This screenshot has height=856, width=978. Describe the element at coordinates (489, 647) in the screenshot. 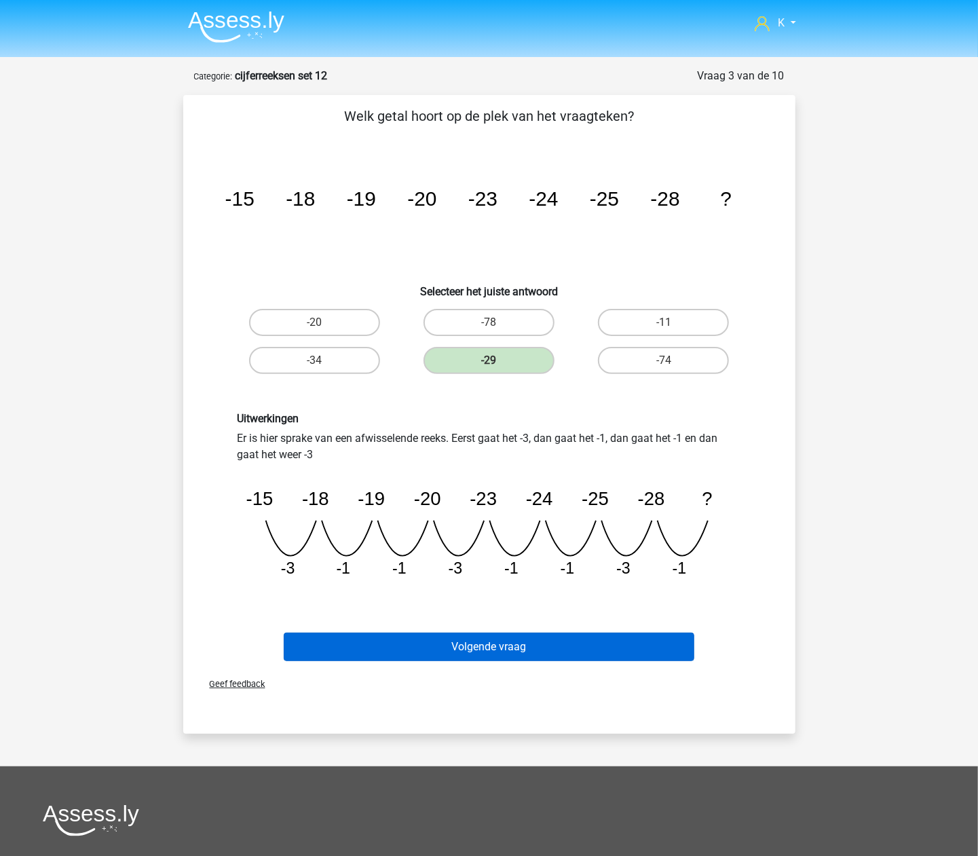

I see `button: Volgende vraag` at that location.